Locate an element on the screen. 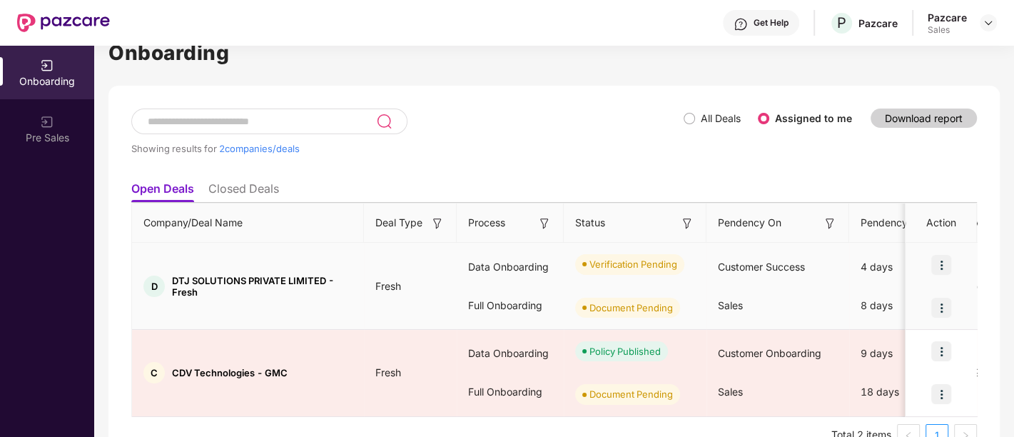  h1: Onboarding is located at coordinates (554, 53).